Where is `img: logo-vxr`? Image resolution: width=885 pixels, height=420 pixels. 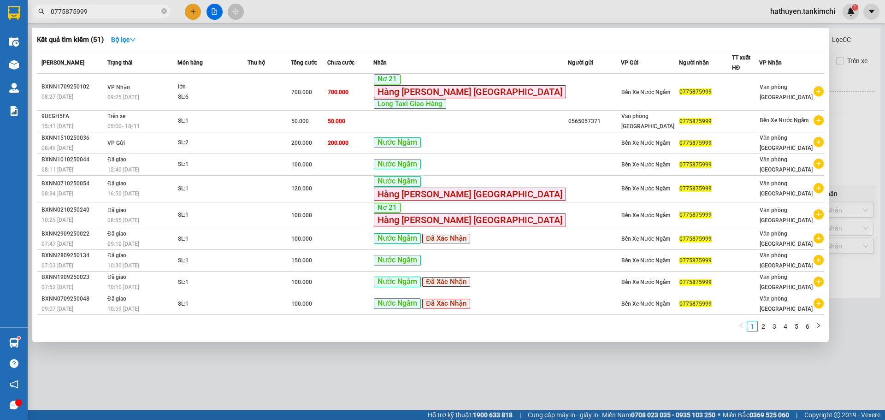 img: logo-vxr is located at coordinates (14, 13).